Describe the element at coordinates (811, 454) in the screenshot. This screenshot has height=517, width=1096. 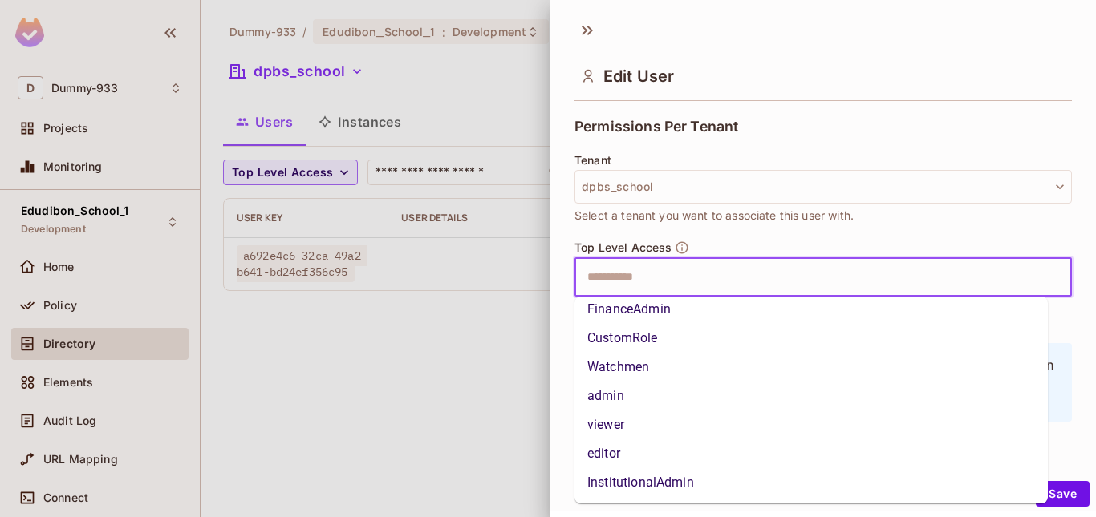
I see `li: editor` at that location.